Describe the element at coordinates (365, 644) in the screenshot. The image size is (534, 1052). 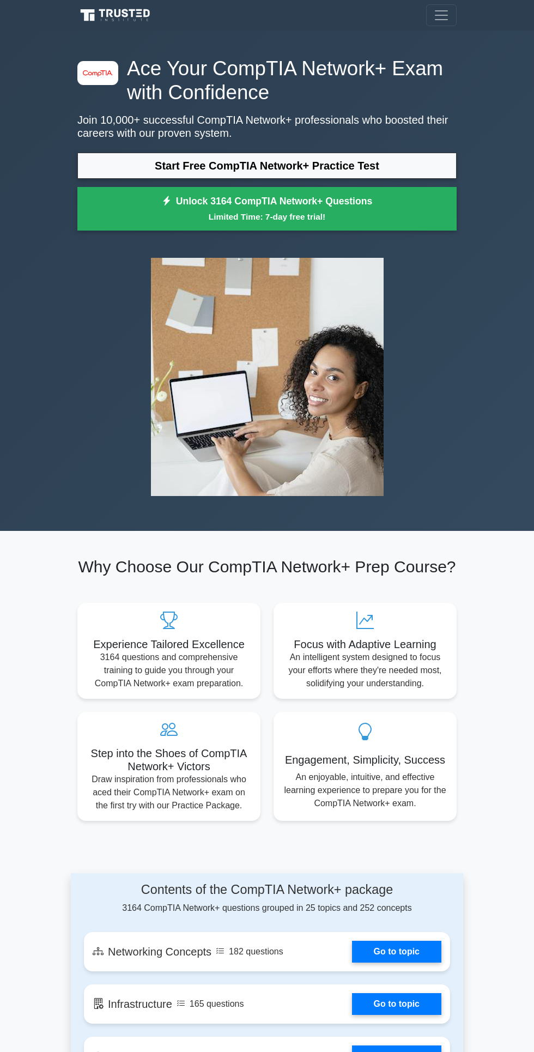
I see `h5: Focus with Adaptive Learning` at that location.